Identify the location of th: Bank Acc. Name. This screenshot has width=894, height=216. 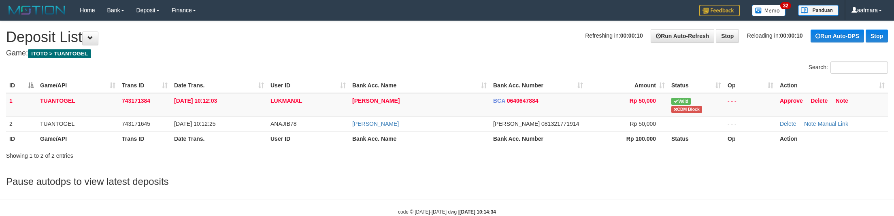
(419, 138).